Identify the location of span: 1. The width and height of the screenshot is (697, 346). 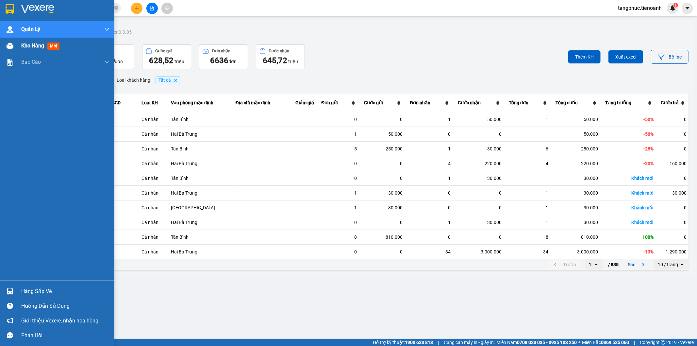
(675, 5).